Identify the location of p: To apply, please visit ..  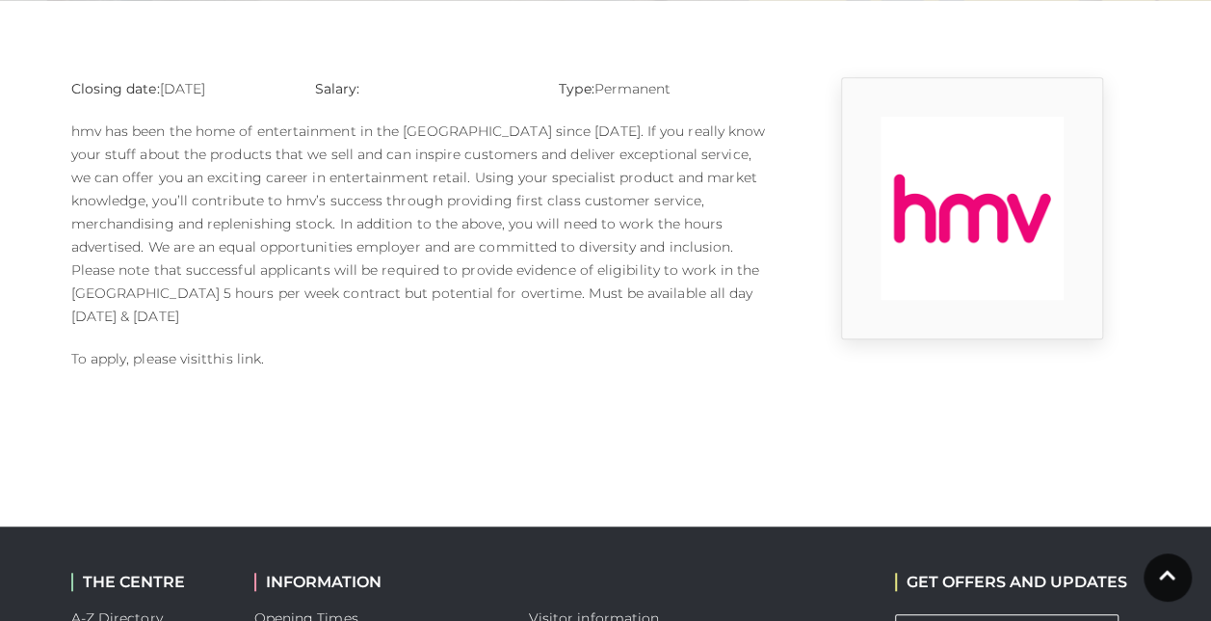
(423, 359).